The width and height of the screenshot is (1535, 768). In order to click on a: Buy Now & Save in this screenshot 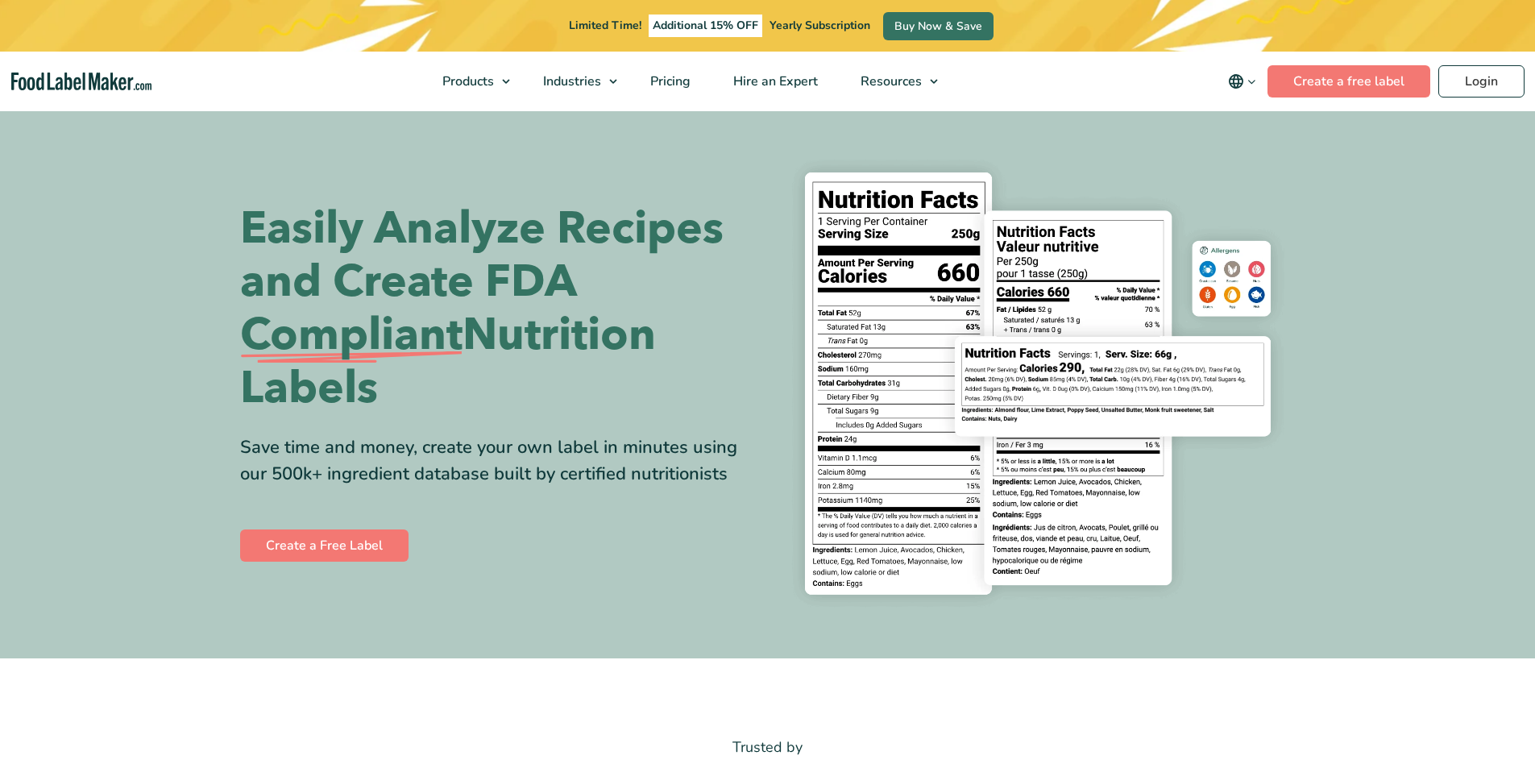, I will do `click(938, 26)`.